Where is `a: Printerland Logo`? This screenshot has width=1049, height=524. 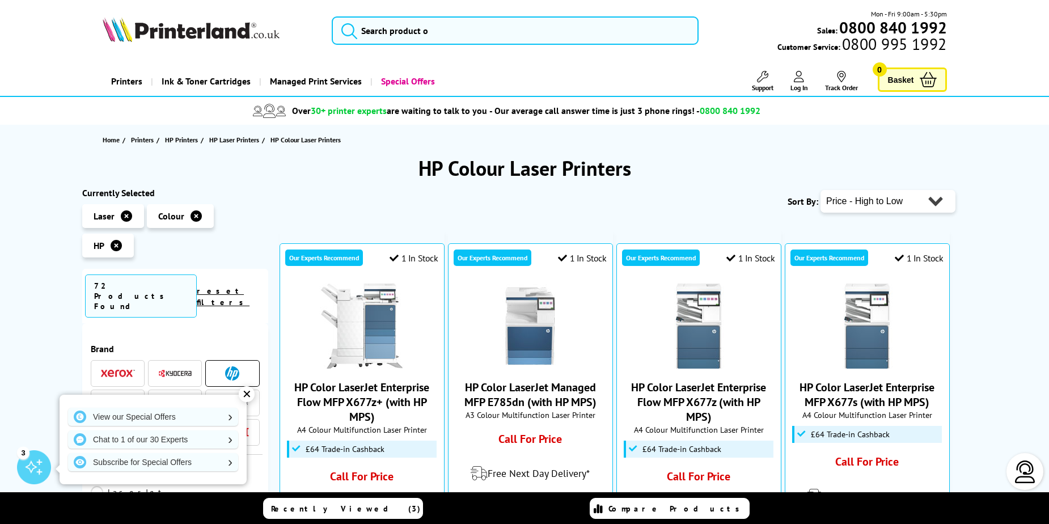
a: Printerland Logo is located at coordinates (210, 31).